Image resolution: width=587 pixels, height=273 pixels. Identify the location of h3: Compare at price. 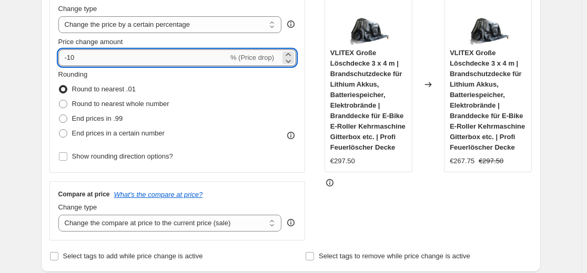
(84, 194).